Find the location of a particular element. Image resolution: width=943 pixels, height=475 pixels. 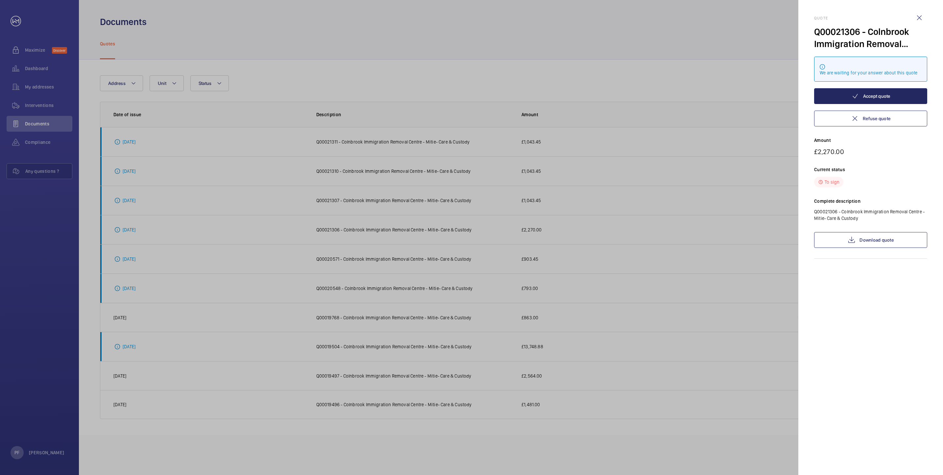

p: Current status is located at coordinates (871, 169).